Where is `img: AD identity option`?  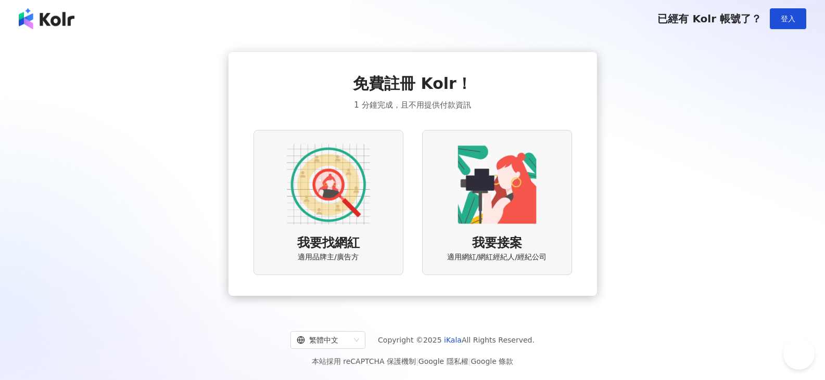 img: AD identity option is located at coordinates (328, 185).